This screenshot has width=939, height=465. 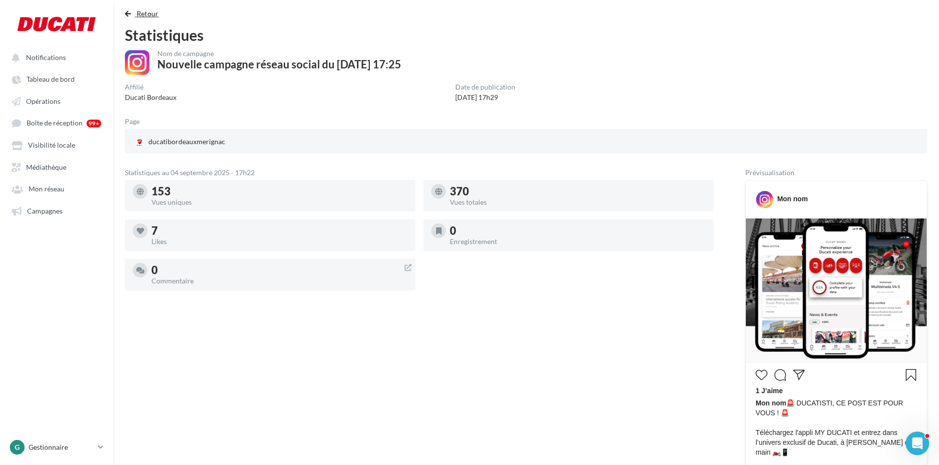 I want to click on div: Statistiques, so click(x=526, y=35).